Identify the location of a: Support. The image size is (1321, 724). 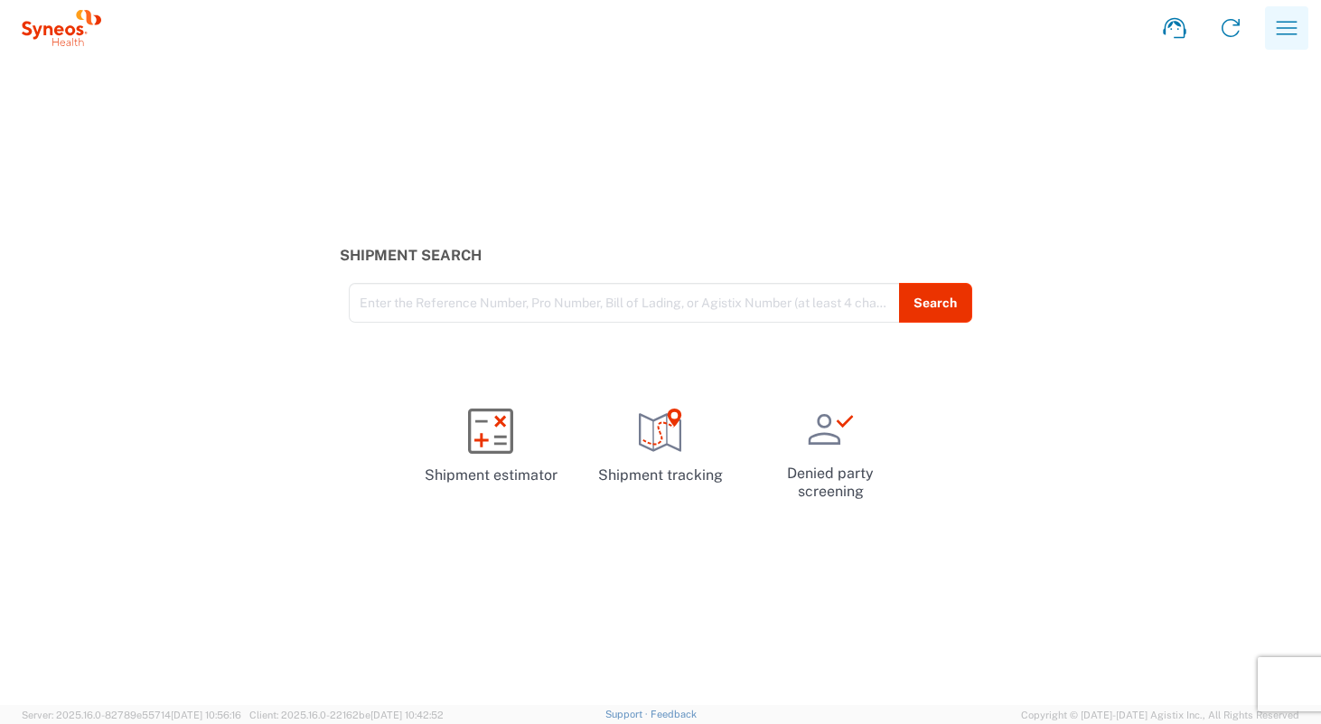
(628, 714).